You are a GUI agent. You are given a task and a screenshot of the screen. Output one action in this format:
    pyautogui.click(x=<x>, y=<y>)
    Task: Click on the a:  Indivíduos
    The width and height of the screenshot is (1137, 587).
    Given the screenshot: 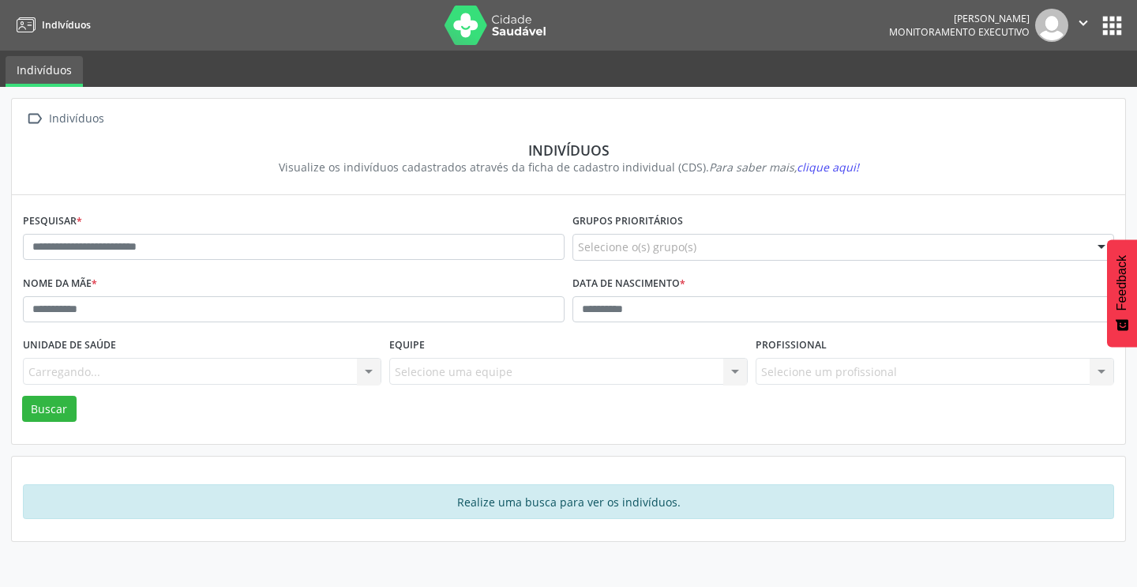 What is the action you would take?
    pyautogui.click(x=65, y=118)
    